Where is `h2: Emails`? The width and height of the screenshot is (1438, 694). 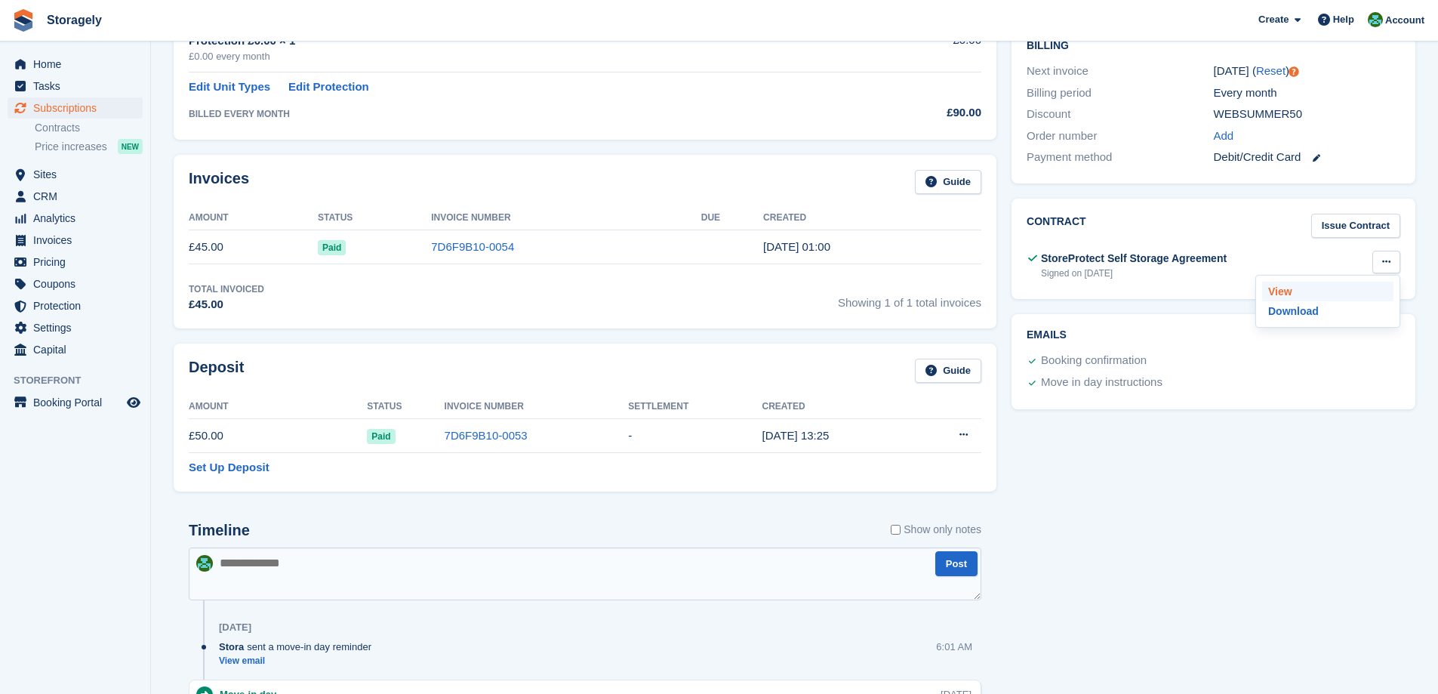 h2: Emails is located at coordinates (1213, 335).